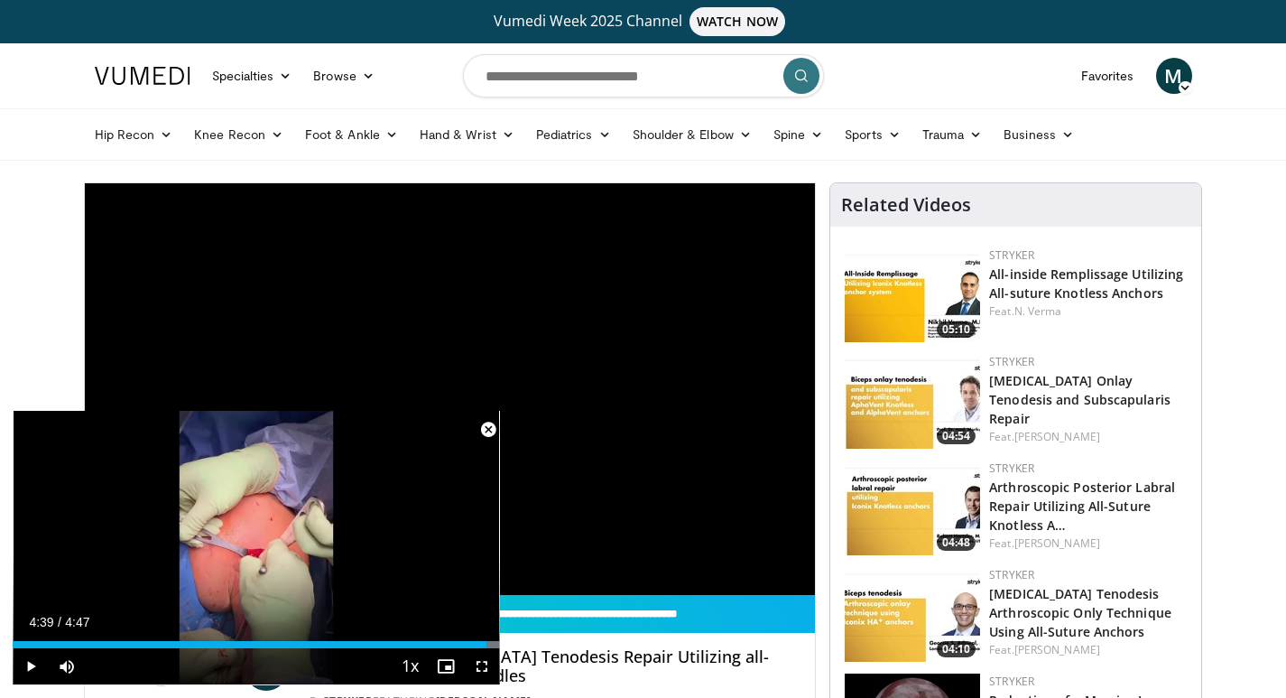 Image resolution: width=1286 pixels, height=698 pixels. What do you see at coordinates (134, 135) in the screenshot?
I see `a: Hip Recon` at bounding box center [134, 135].